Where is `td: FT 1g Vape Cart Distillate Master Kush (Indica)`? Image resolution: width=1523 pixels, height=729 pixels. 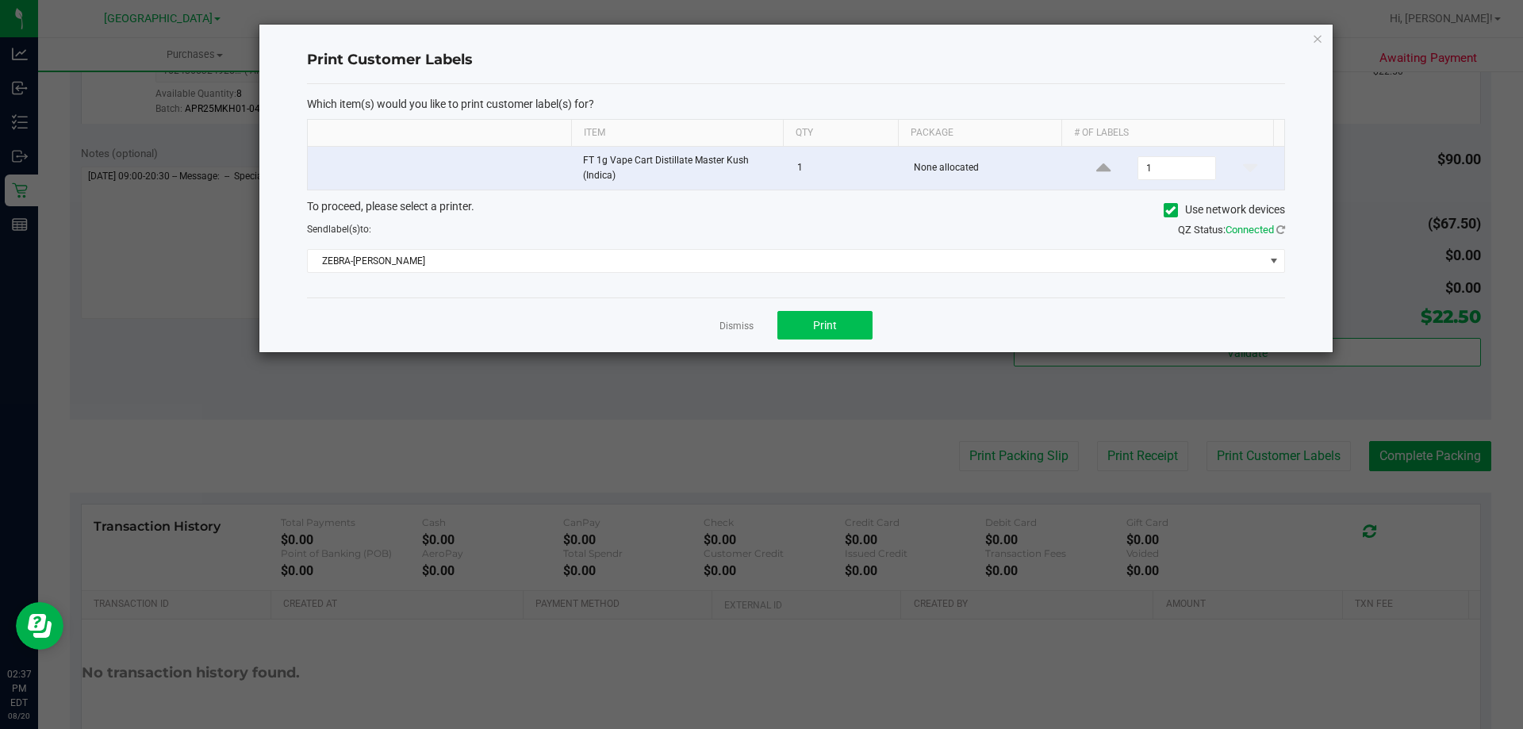
td: FT 1g Vape Cart Distillate Master Kush (Indica) is located at coordinates (681, 168).